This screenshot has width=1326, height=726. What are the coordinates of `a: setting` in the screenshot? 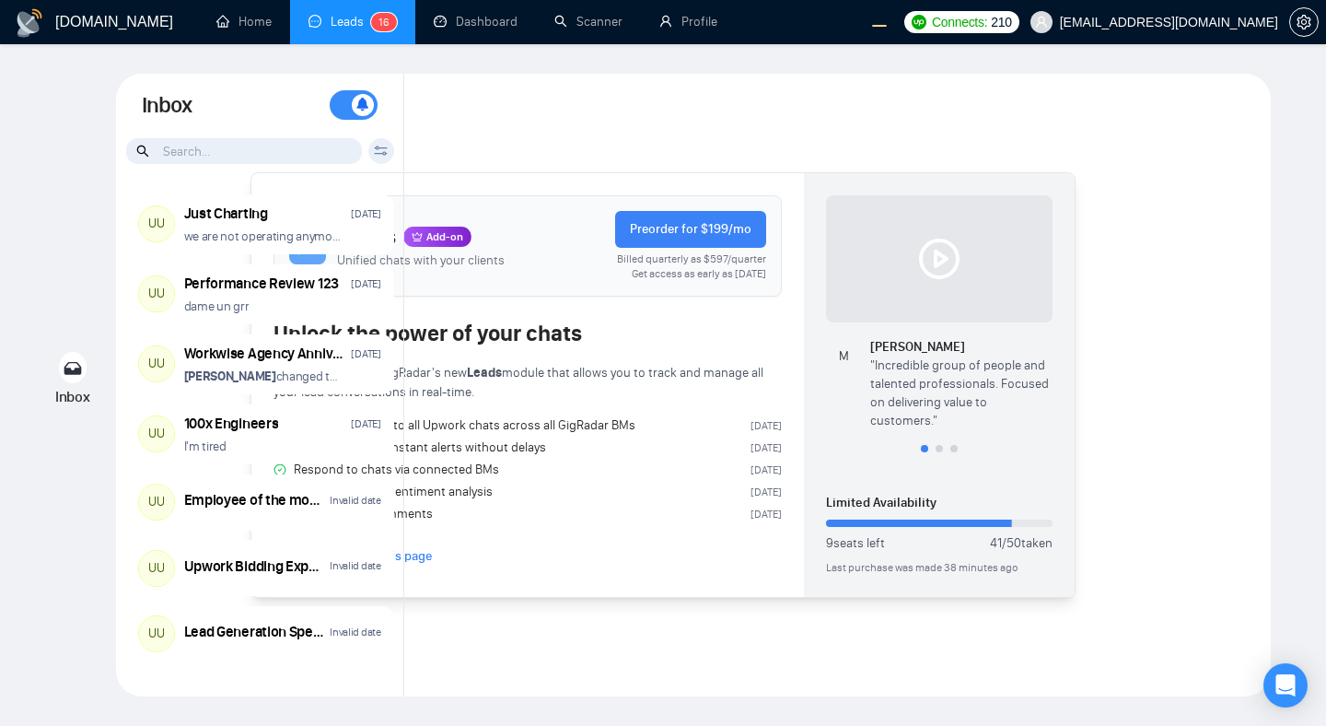 It's located at (1304, 22).